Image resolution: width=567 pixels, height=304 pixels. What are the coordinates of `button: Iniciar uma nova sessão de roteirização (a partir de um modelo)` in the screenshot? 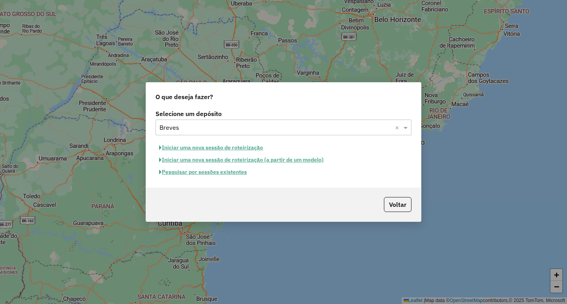 It's located at (241, 160).